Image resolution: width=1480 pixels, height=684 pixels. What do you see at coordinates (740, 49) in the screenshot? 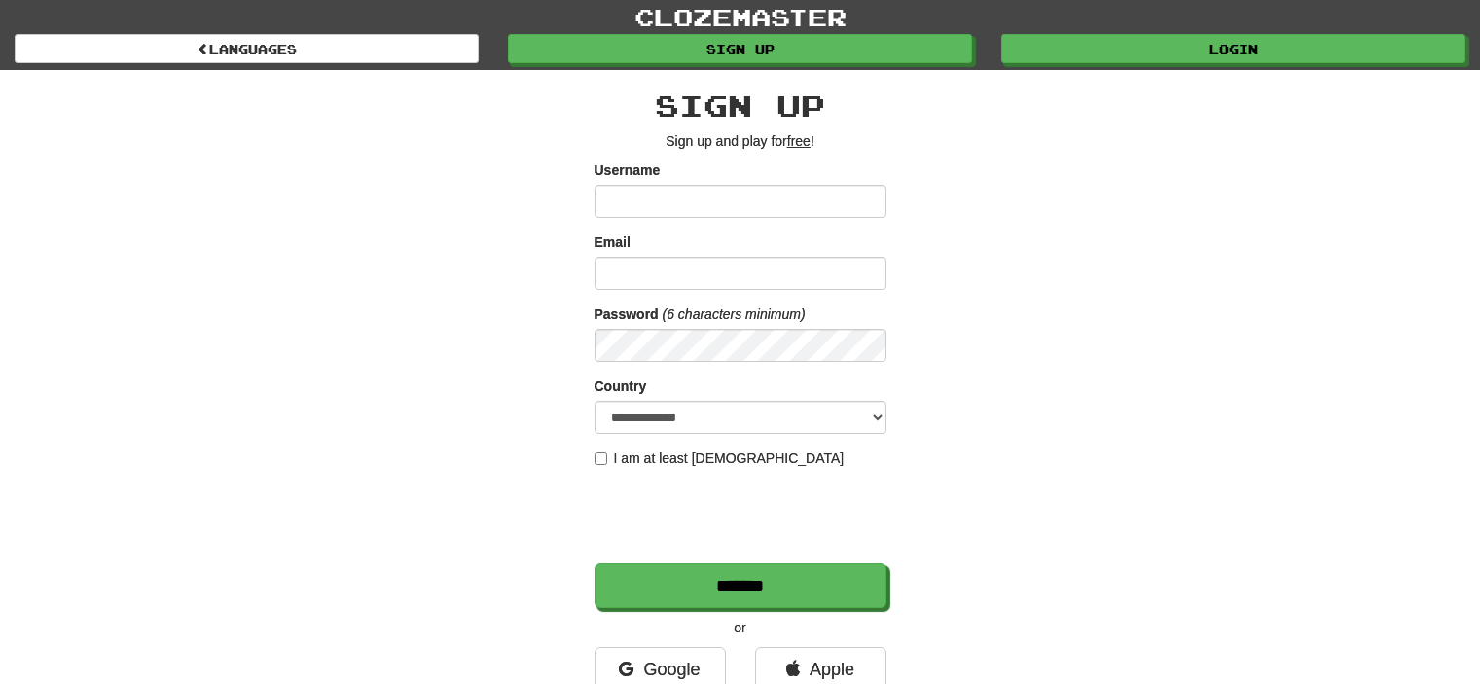
I see `a: Sign up` at bounding box center [740, 49].